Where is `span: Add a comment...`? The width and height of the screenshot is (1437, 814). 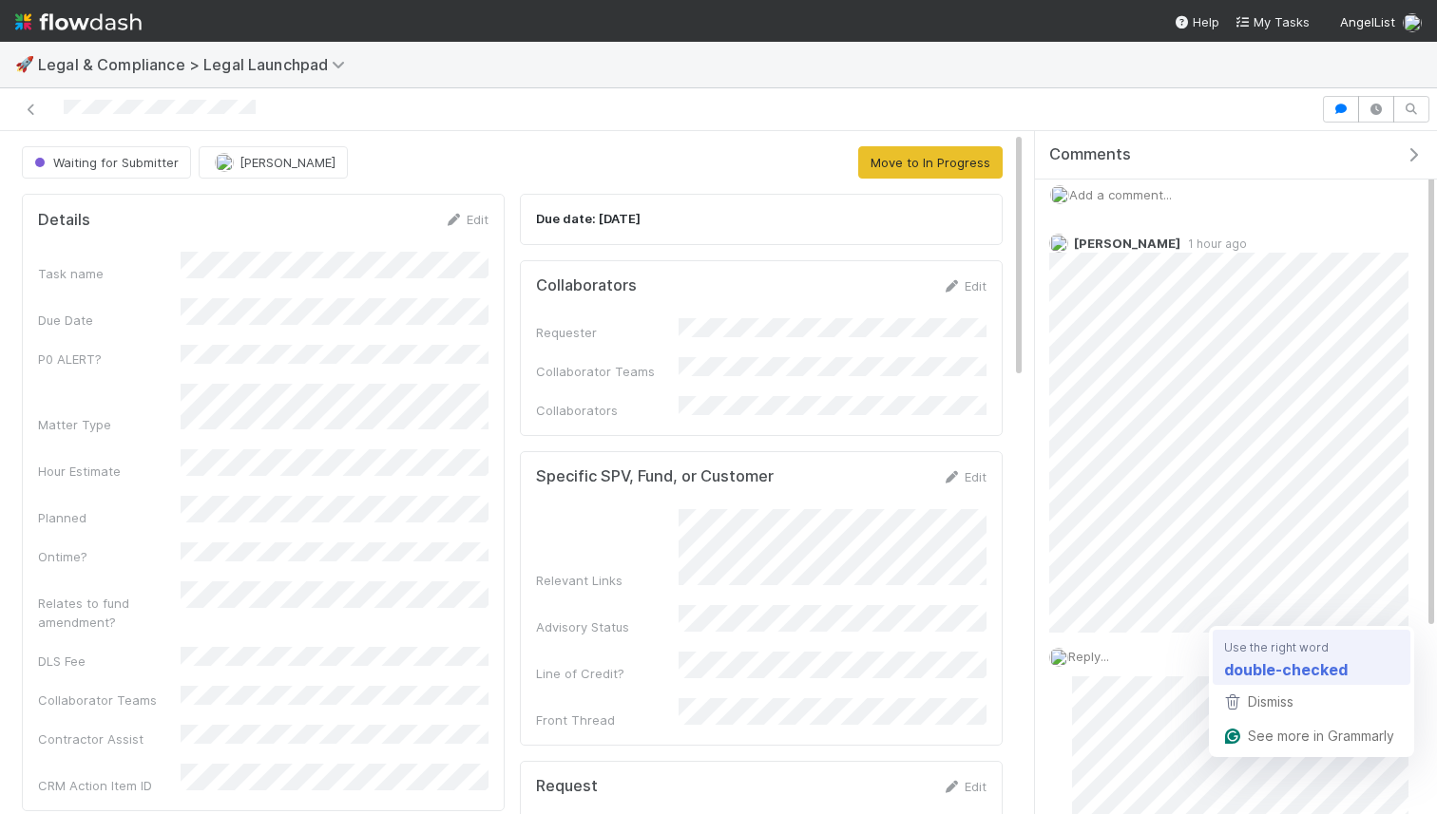 span: Add a comment... is located at coordinates (1120, 195).